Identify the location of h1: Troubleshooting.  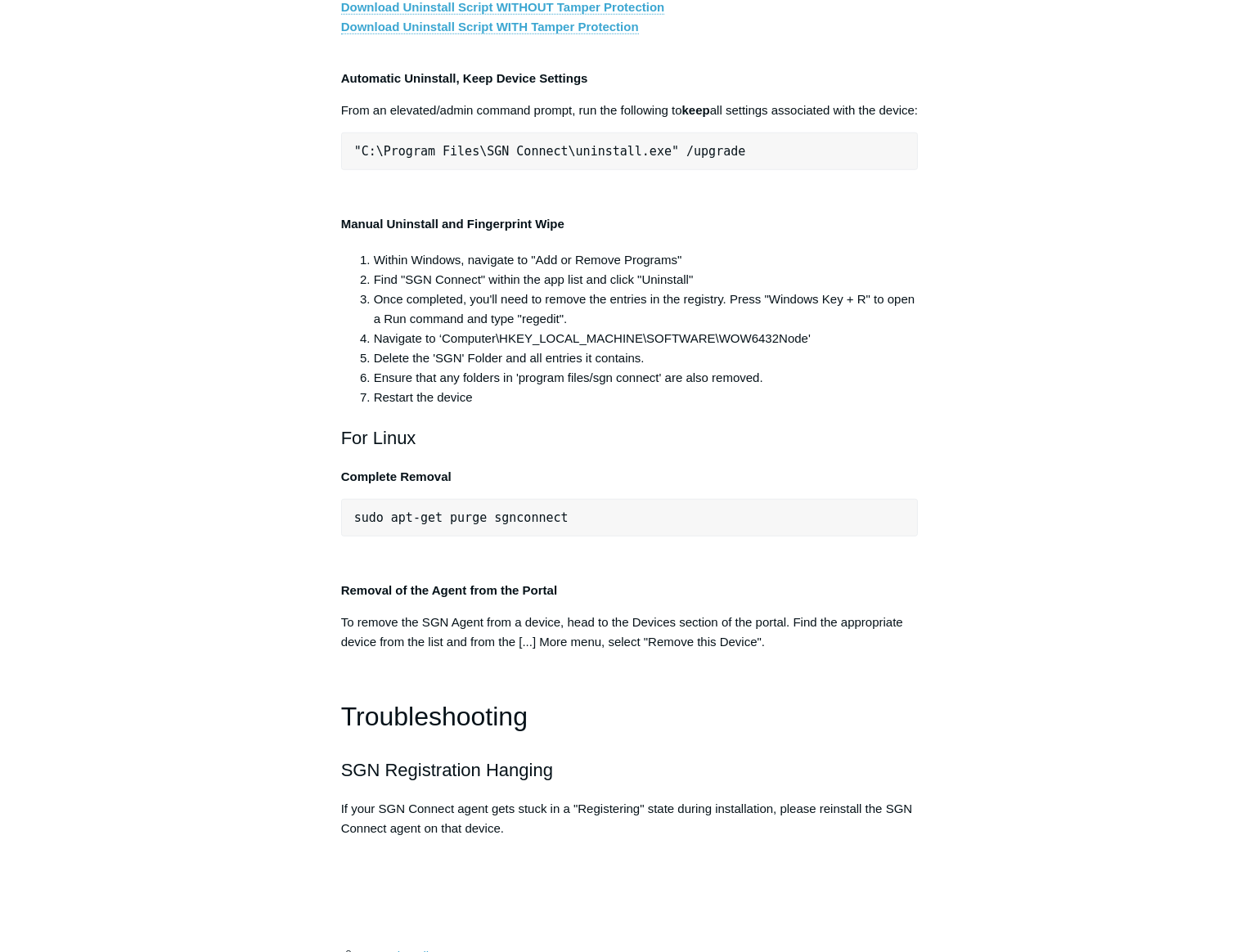
(630, 716).